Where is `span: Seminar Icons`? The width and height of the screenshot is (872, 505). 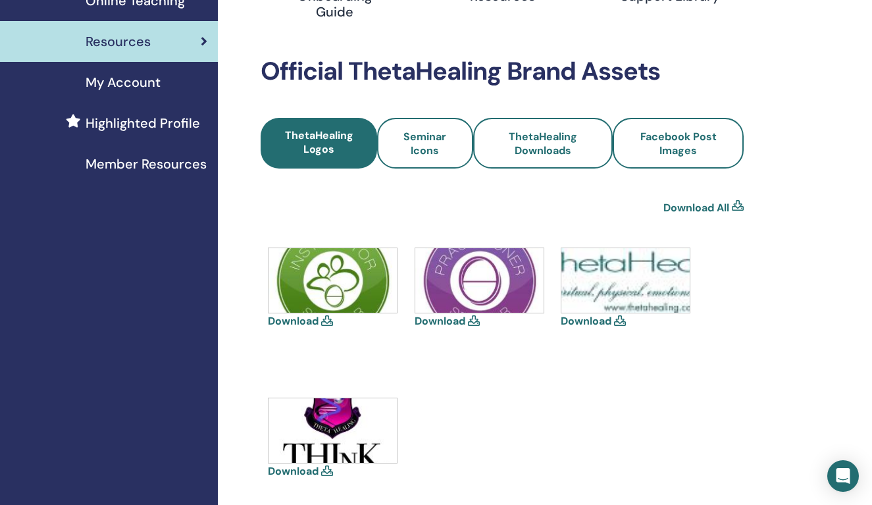 span: Seminar Icons is located at coordinates (424, 143).